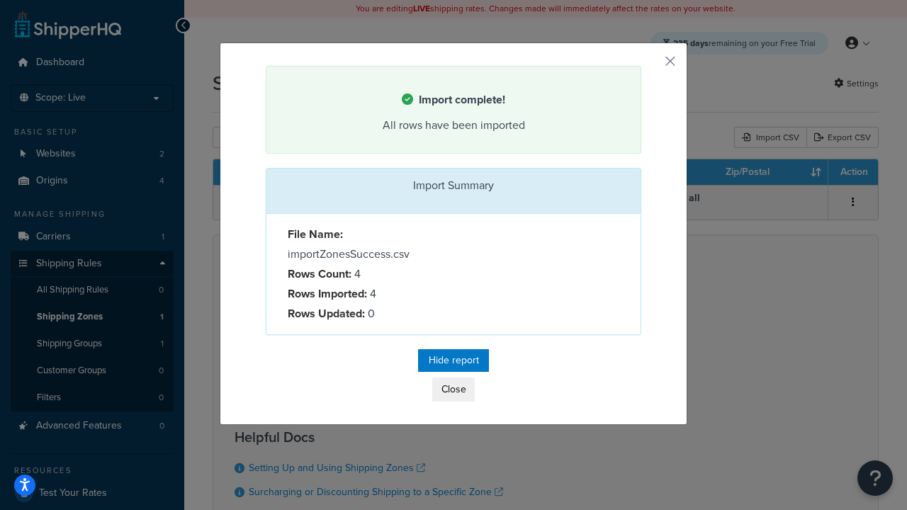 The width and height of the screenshot is (907, 510). What do you see at coordinates (453, 125) in the screenshot?
I see `div: All rows have been imported` at bounding box center [453, 125].